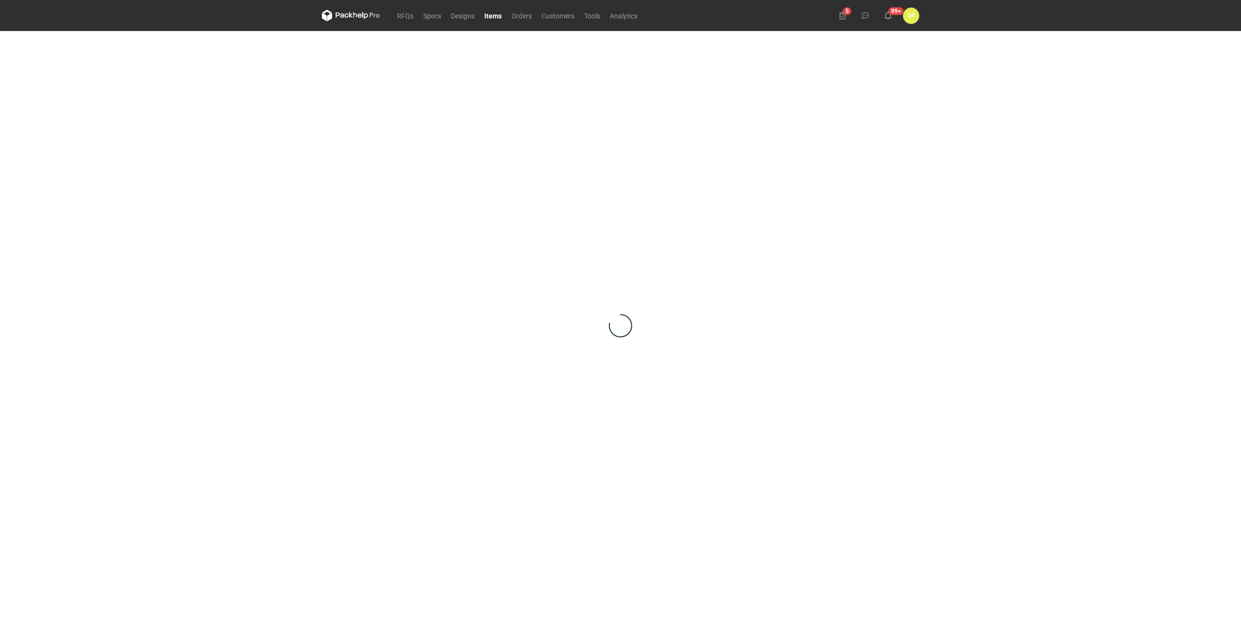 This screenshot has height=620, width=1241. I want to click on button: 99+, so click(888, 16).